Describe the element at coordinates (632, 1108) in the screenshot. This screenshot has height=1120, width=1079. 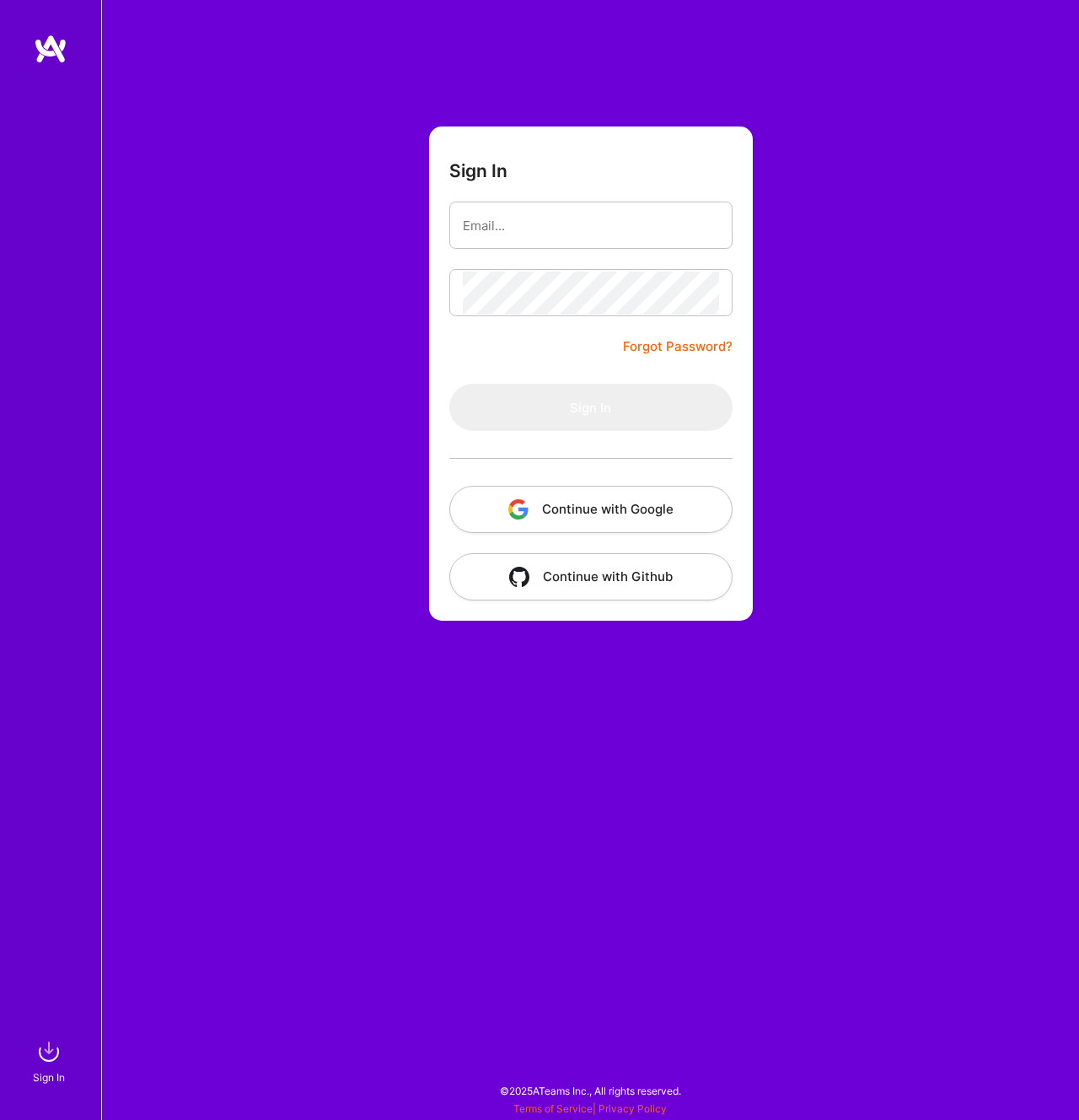
I see `a: Privacy Policy` at that location.